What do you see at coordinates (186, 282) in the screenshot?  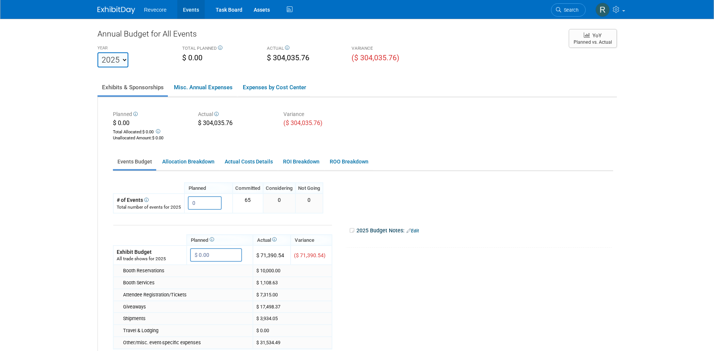 I see `div: Booth Services` at bounding box center [186, 282].